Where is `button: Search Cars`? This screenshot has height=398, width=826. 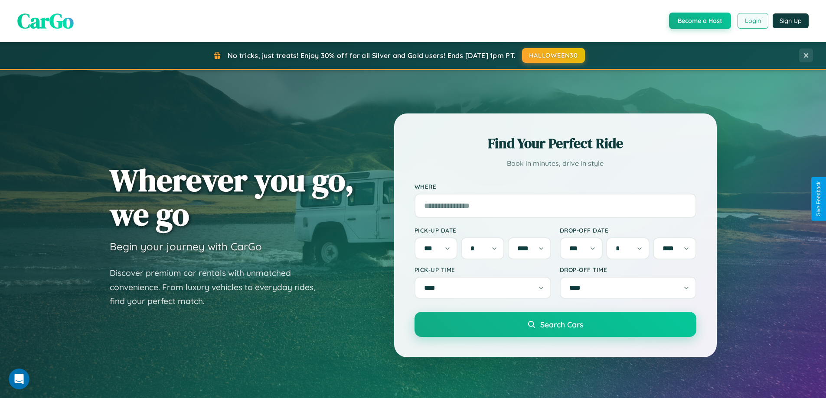
button: Search Cars is located at coordinates (555, 325).